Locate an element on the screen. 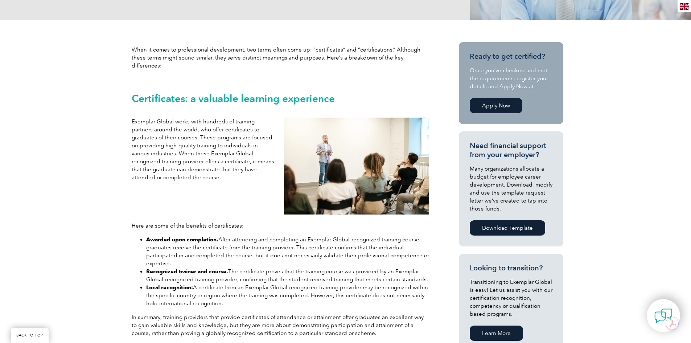 This screenshot has width=691, height=343. a: BACK TO TOP is located at coordinates (30, 335).